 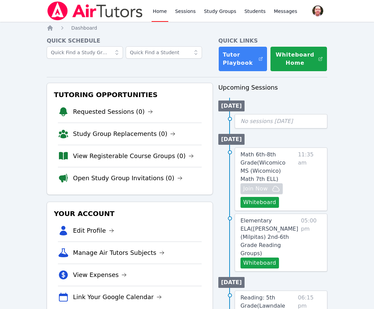 I want to click on a: Tutor Playbook, so click(x=243, y=59).